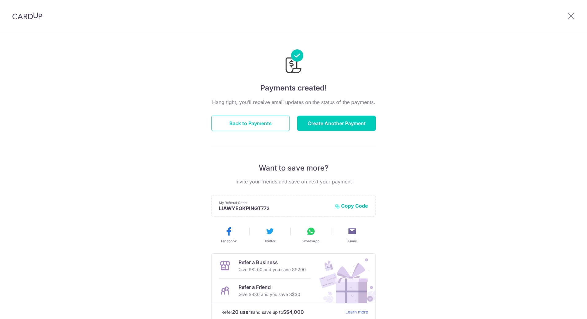  What do you see at coordinates (294, 168) in the screenshot?
I see `p: Want to save more?` at bounding box center [294, 168].